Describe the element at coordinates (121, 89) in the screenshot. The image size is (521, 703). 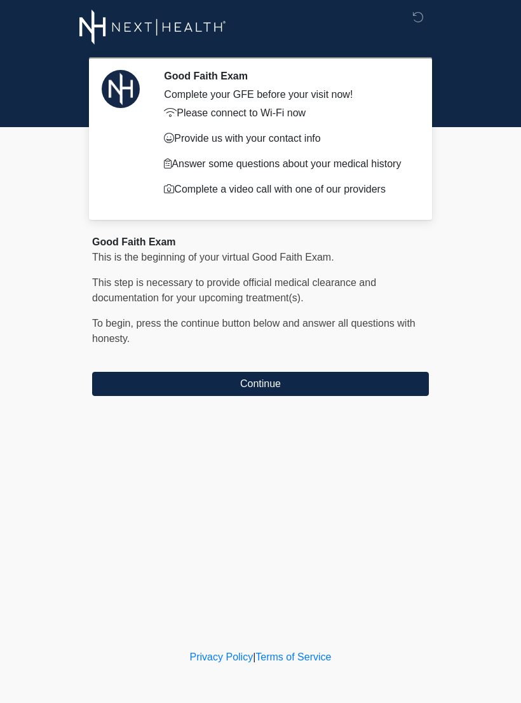
I see `img: Agent Avatar` at that location.